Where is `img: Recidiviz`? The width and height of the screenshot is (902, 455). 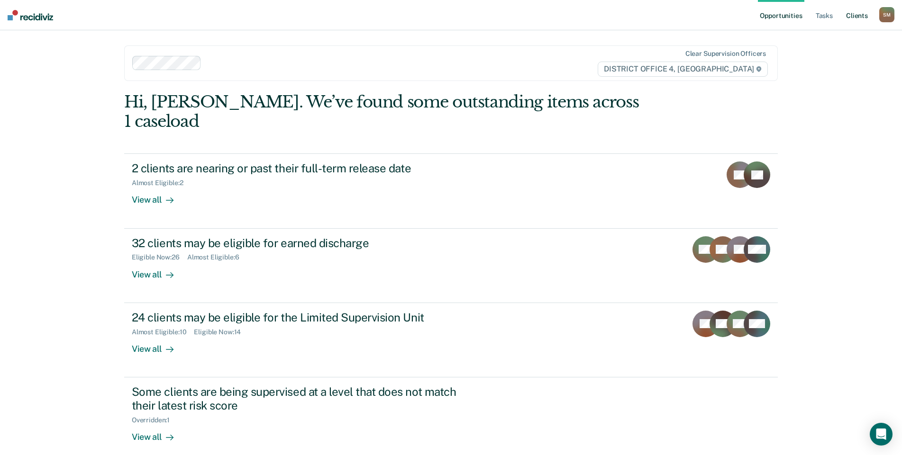
img: Recidiviz is located at coordinates (30, 15).